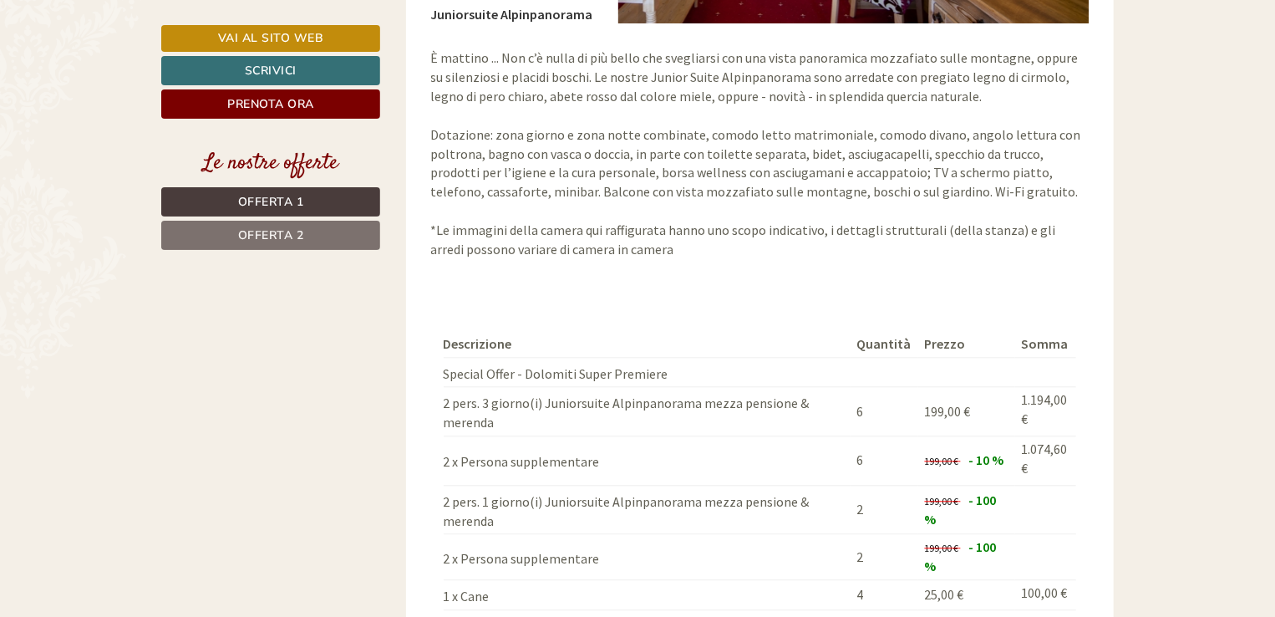 The height and width of the screenshot is (617, 1275). I want to click on td: 1.194,00 €, so click(1045, 411).